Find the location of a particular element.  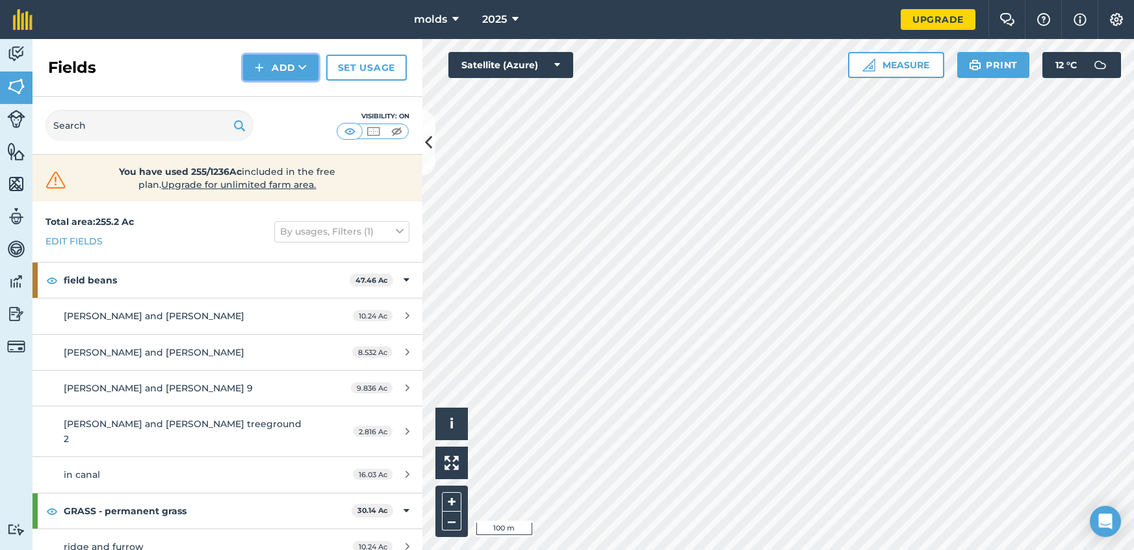

button: 12 °C is located at coordinates (1081, 65).